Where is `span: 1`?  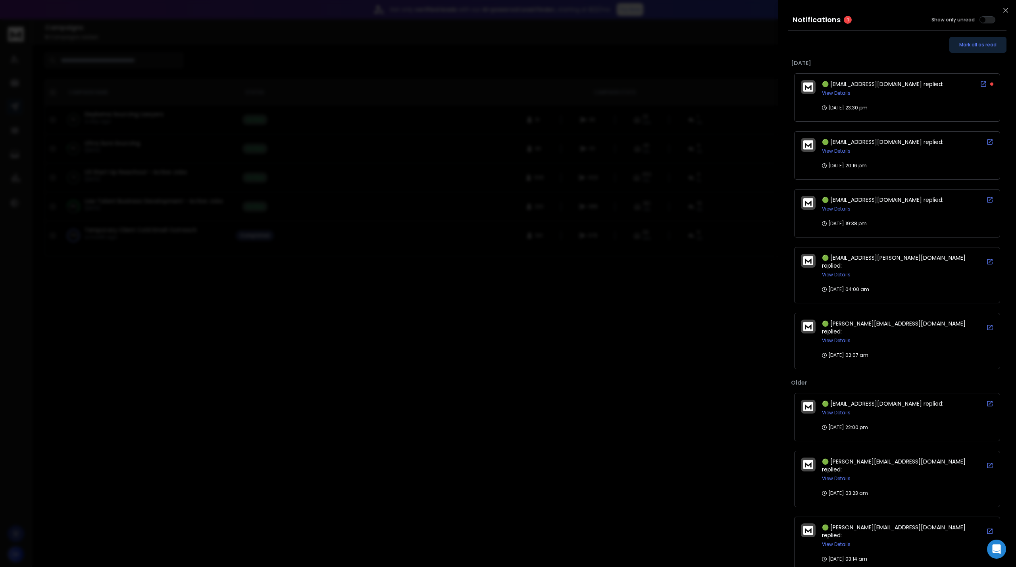 span: 1 is located at coordinates (847, 20).